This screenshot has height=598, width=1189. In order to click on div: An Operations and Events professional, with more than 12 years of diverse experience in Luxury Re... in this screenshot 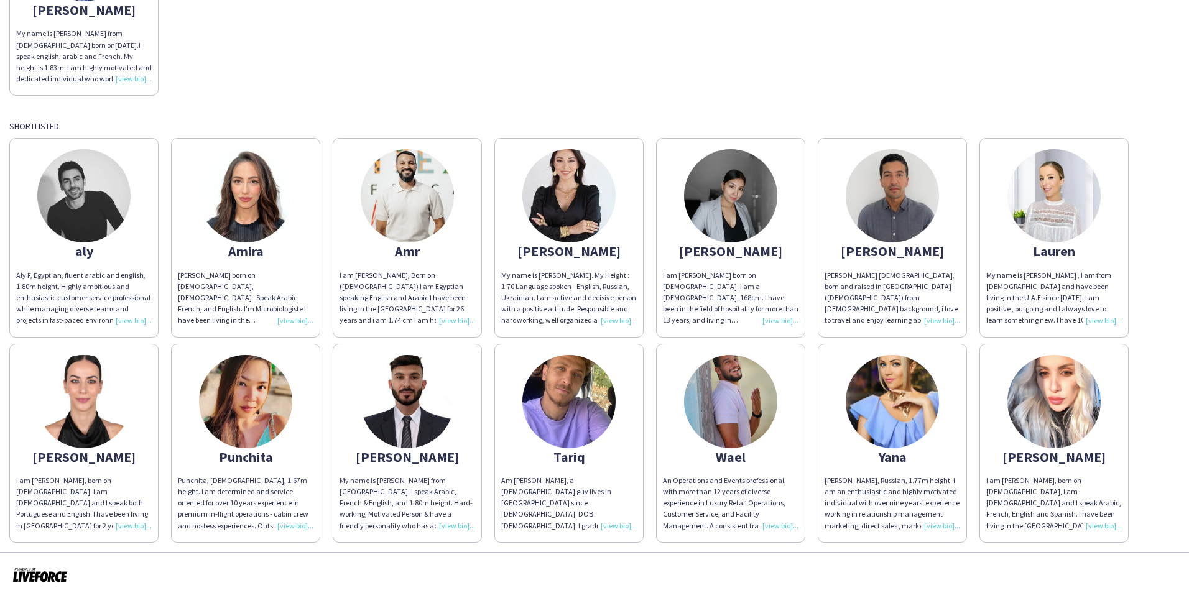, I will do `click(731, 503)`.